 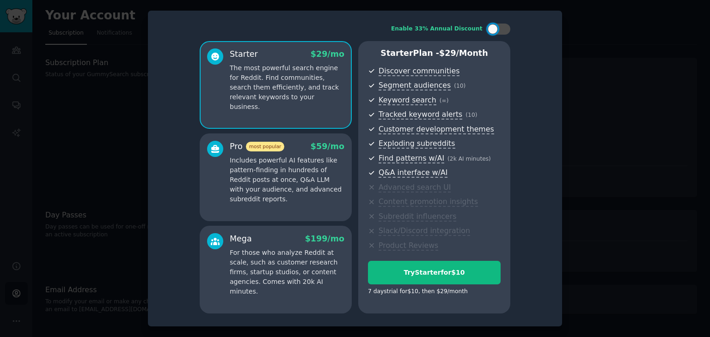 What do you see at coordinates (241, 239) in the screenshot?
I see `div: Mega` at bounding box center [241, 239].